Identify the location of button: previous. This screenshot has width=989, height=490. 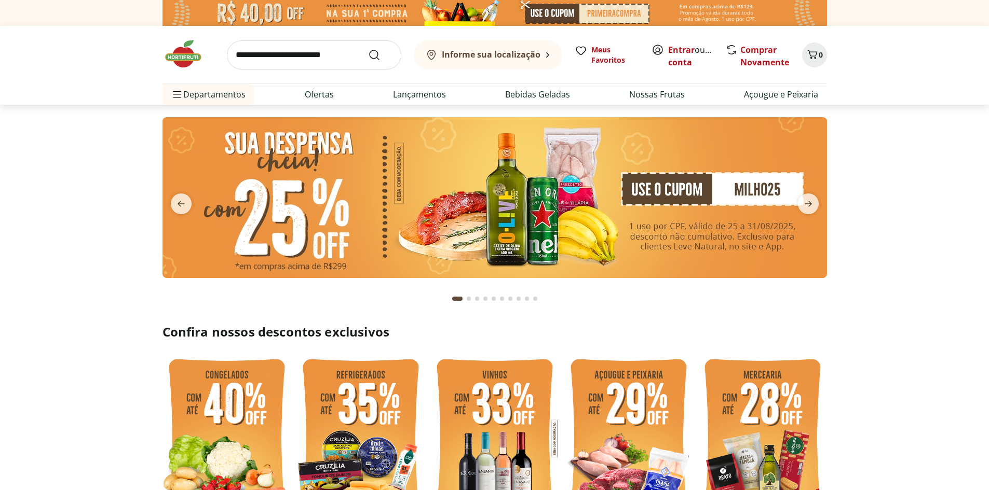
(181, 204).